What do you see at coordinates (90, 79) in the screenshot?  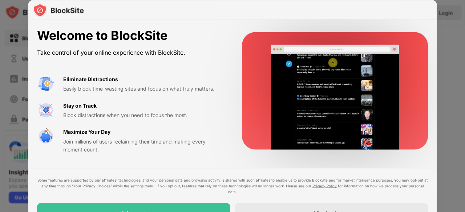 I see `div: Eliminate Distractions` at bounding box center [90, 79].